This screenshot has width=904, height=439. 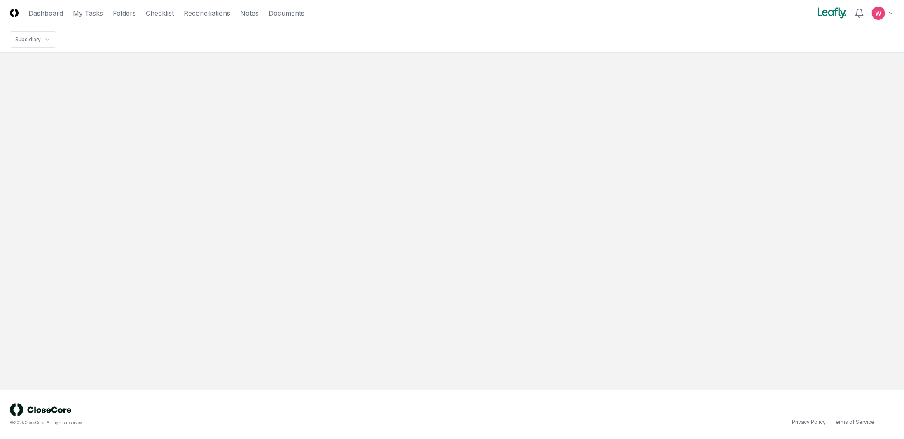 I want to click on a: Notes, so click(x=249, y=13).